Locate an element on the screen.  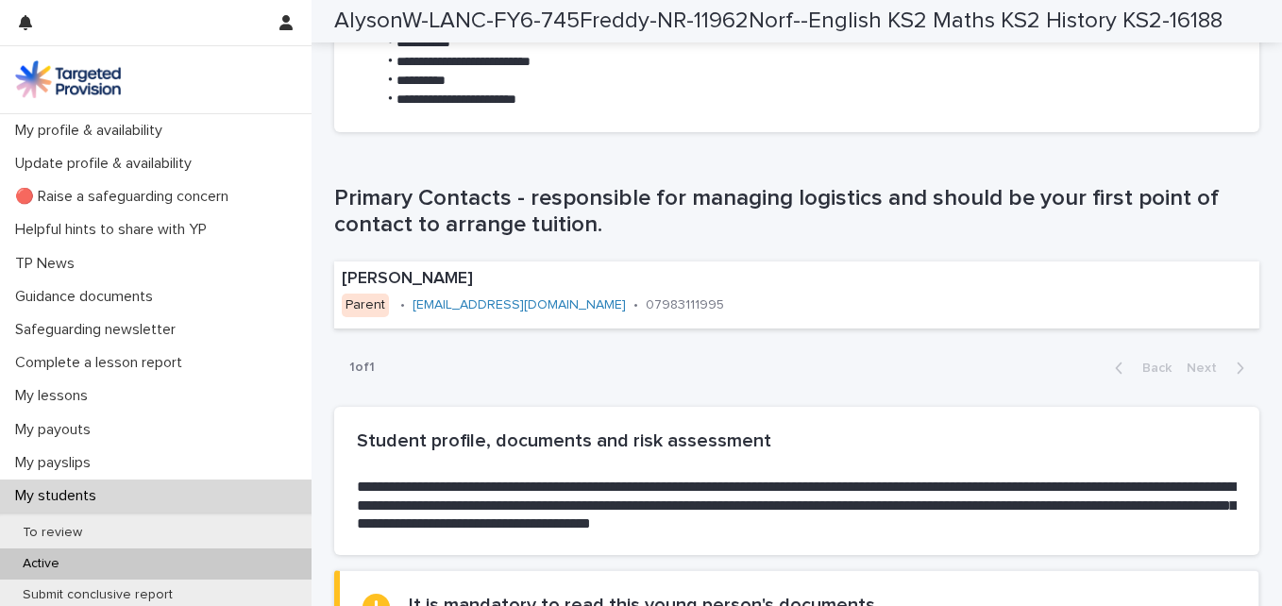
h1: Primary Contacts - responsible for managing logistics and should be your first point of contact t... is located at coordinates (796, 212).